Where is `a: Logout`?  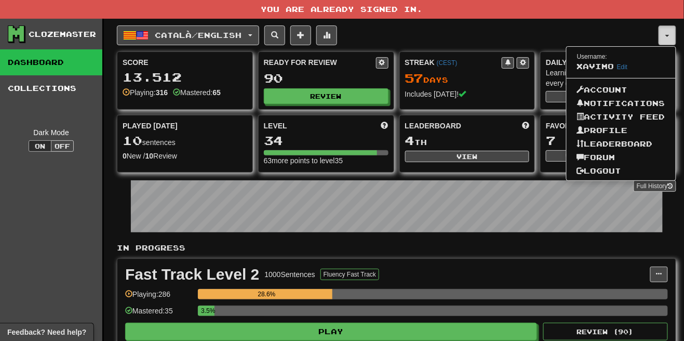 a: Logout is located at coordinates (622, 171).